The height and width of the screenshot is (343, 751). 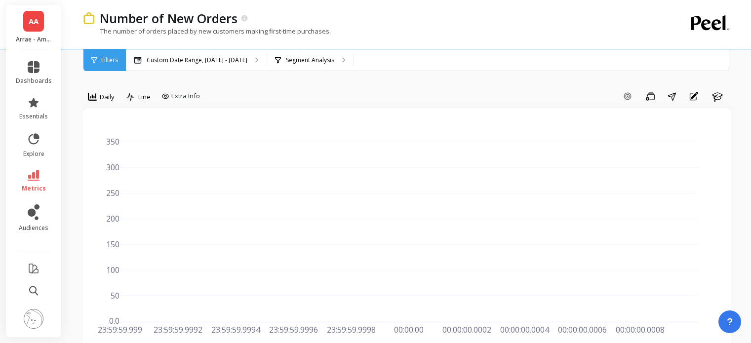 What do you see at coordinates (110, 60) in the screenshot?
I see `span: Filters` at bounding box center [110, 60].